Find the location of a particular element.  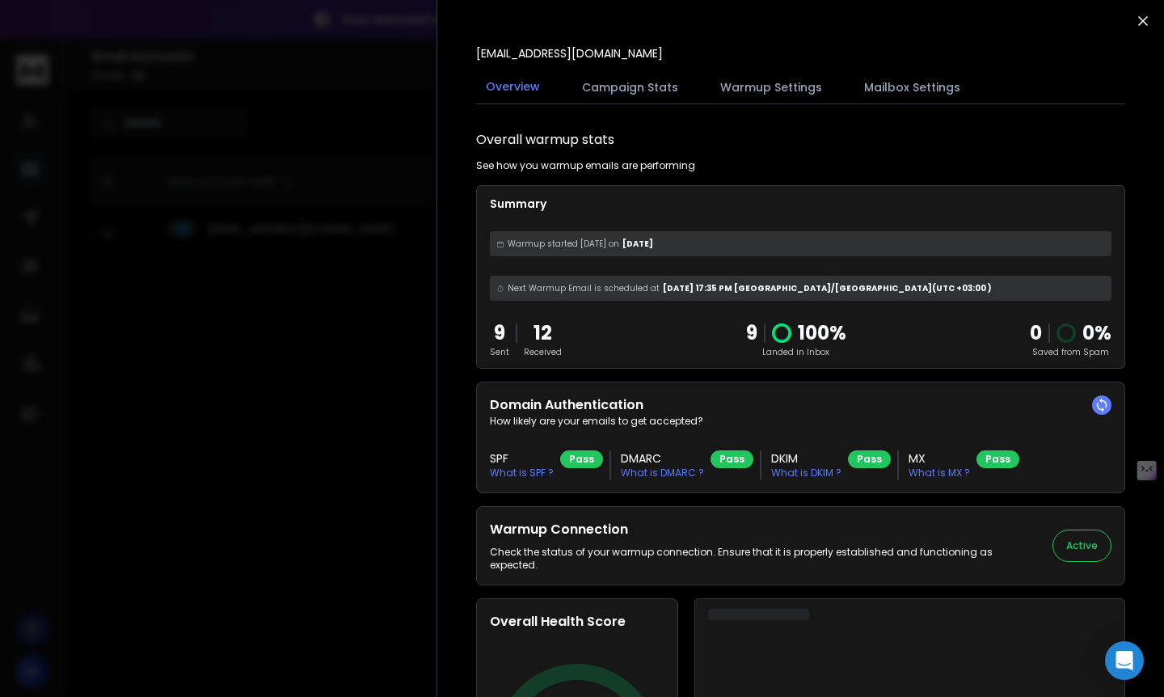

p: Summary is located at coordinates (800, 204).